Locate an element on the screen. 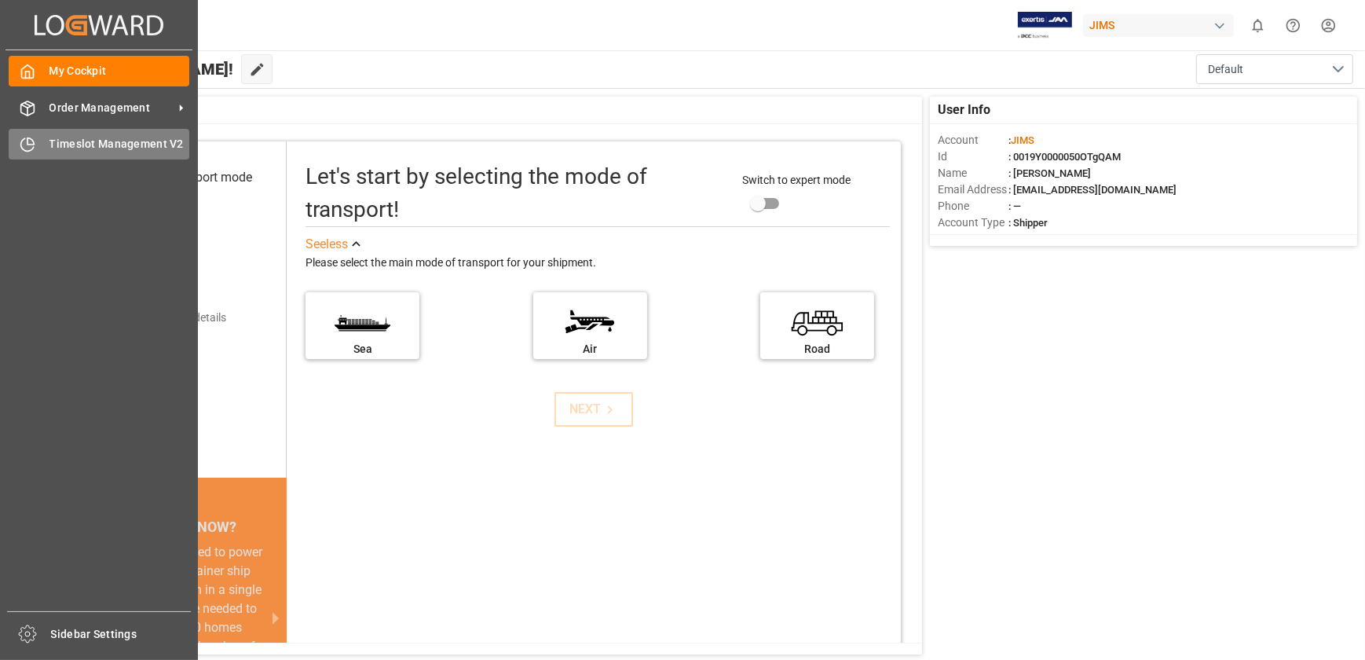 Image resolution: width=1365 pixels, height=660 pixels. div: Select transport mode is located at coordinates (191, 177).